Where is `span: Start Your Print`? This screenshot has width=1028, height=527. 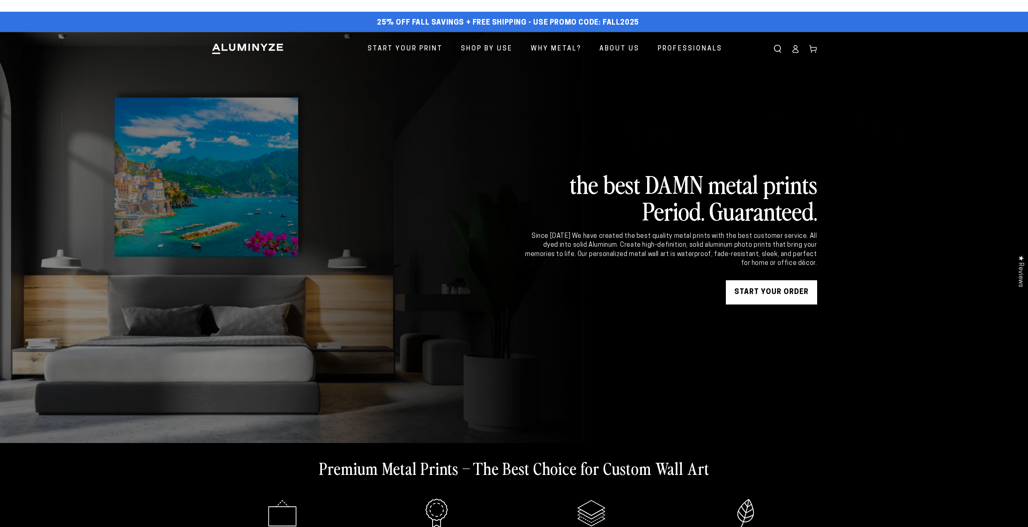
span: Start Your Print is located at coordinates (405, 49).